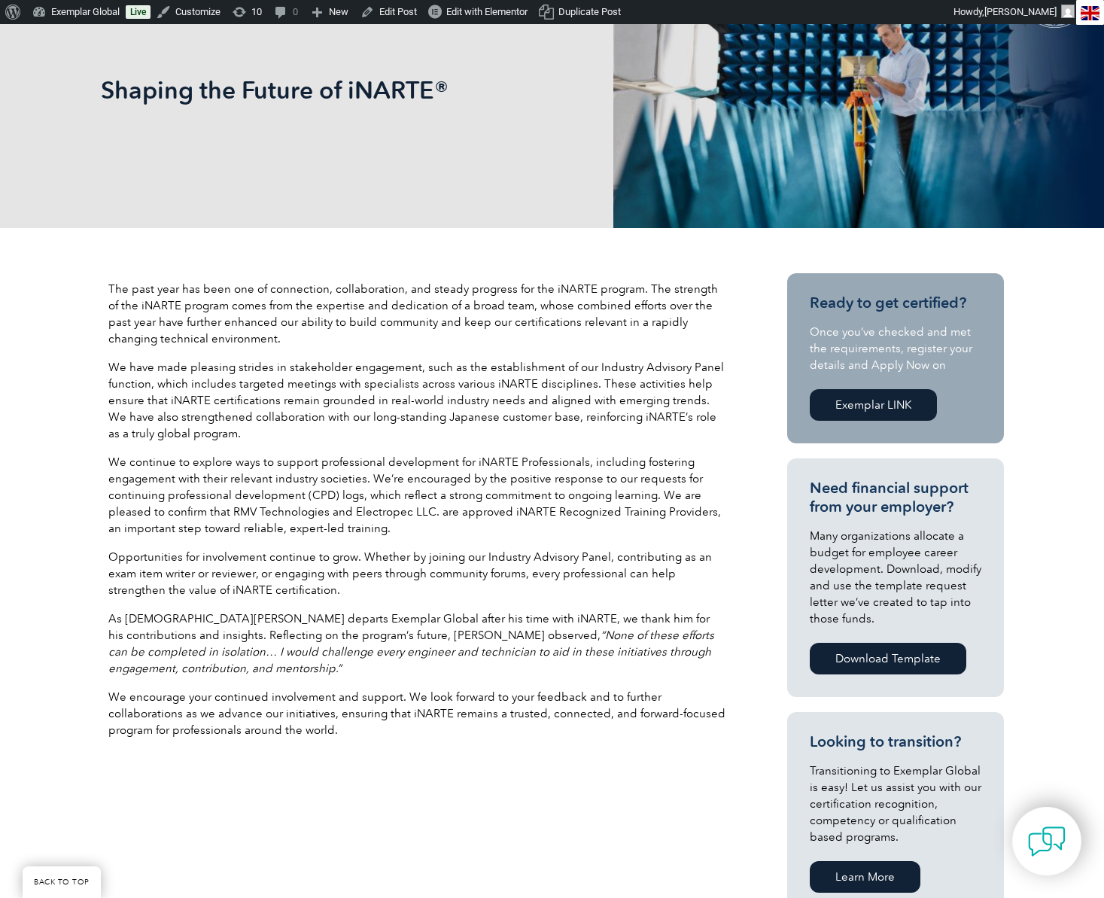  Describe the element at coordinates (896, 349) in the screenshot. I see `p: Once you’ve checked and met the requirements, register your details and Apply Now on` at that location.